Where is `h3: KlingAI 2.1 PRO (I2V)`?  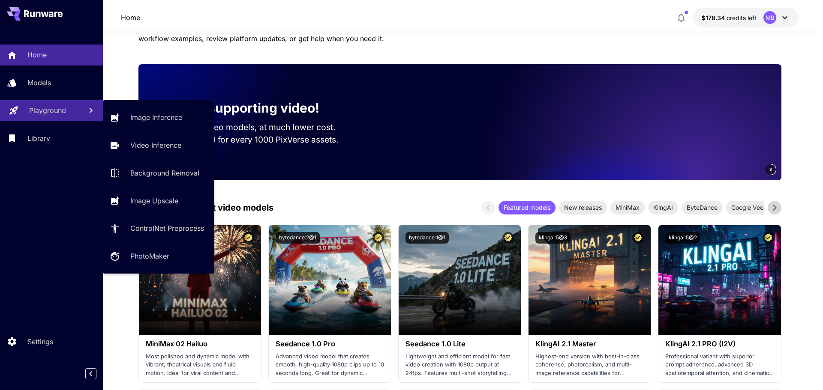
h3: KlingAI 2.1 PRO (I2V) is located at coordinates (719, 344).